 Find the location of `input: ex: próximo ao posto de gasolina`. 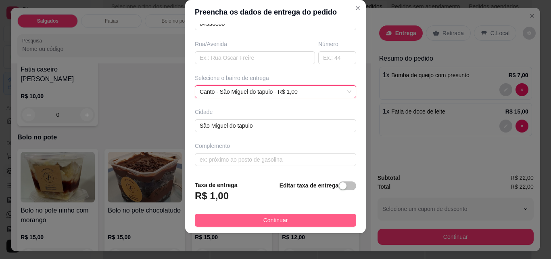

input: ex: próximo ao posto de gasolina is located at coordinates (276, 159).